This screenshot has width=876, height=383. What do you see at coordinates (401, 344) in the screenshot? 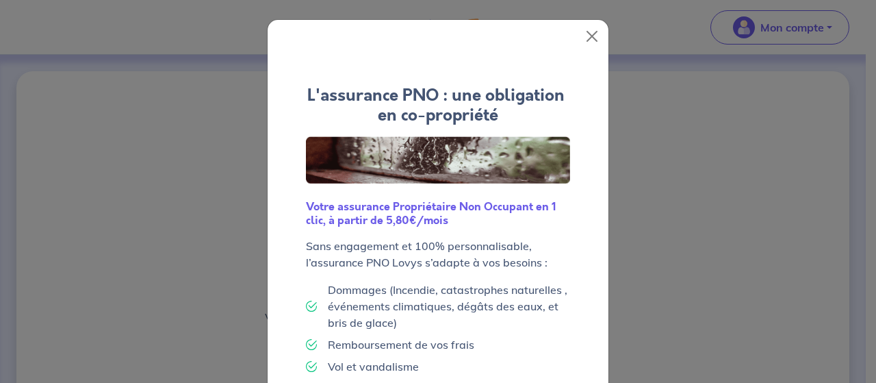
I see `p: Remboursement de vos frais` at bounding box center [401, 344].